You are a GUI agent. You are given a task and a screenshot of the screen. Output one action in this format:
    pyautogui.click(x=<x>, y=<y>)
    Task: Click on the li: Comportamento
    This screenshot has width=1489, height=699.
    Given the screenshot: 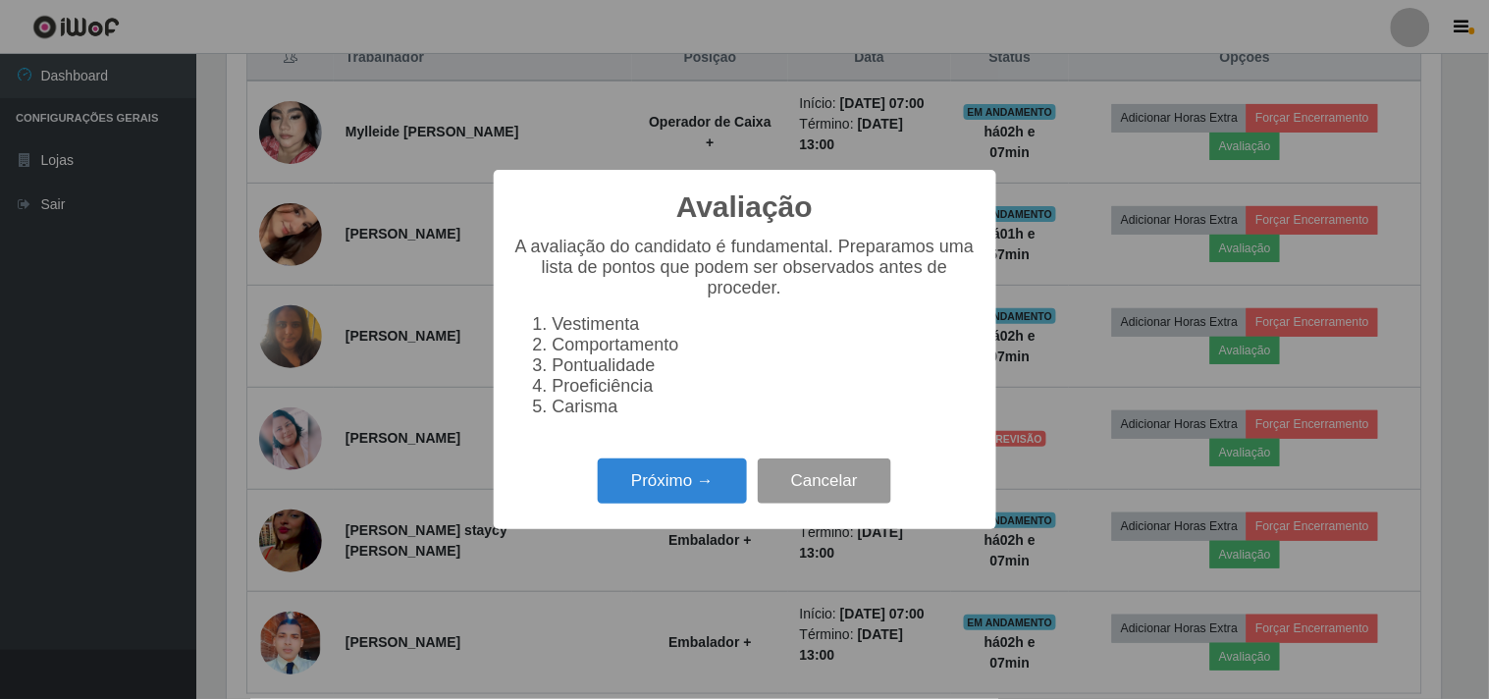 What is the action you would take?
    pyautogui.click(x=765, y=344)
    